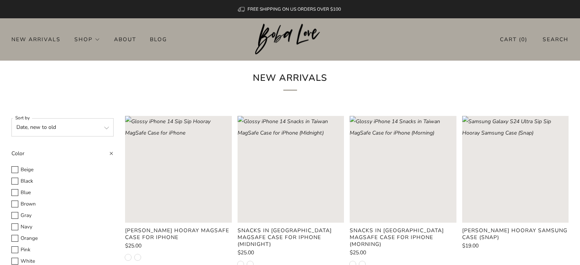 The image size is (580, 265). Describe the element at coordinates (87, 39) in the screenshot. I see `summary: Shop` at that location.